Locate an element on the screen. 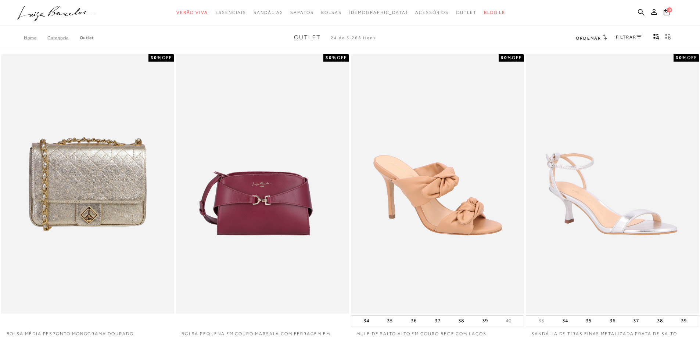  img: Bolsa média pesponto monograma dourado is located at coordinates (87, 184).